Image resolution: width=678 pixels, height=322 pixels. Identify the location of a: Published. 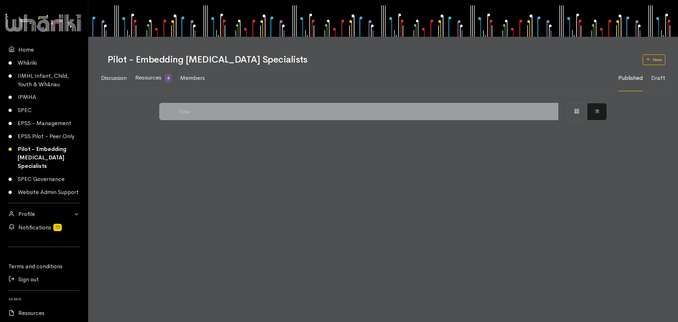
(630, 78).